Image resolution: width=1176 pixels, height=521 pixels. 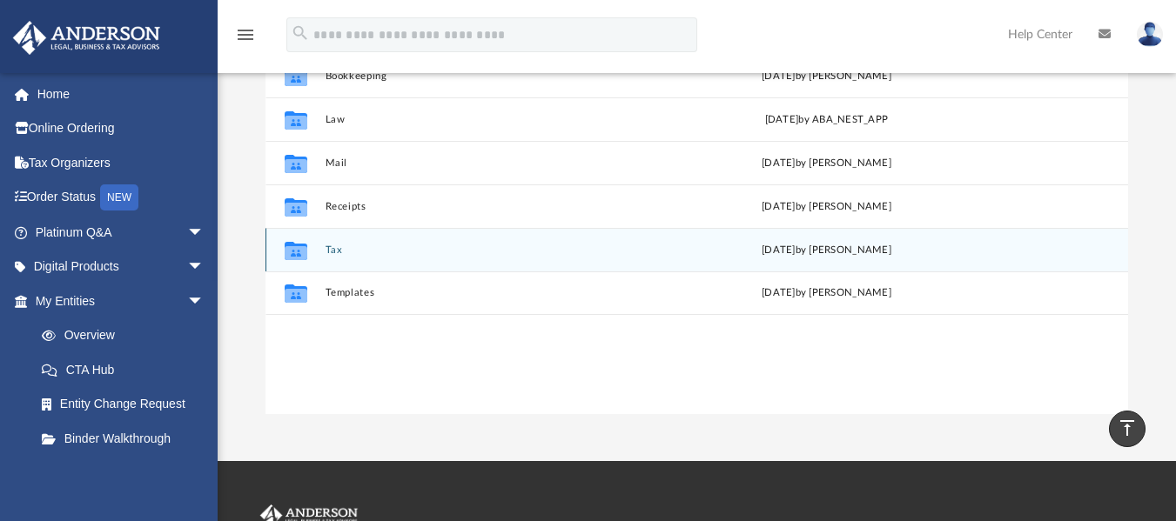 What do you see at coordinates (1150, 34) in the screenshot?
I see `img: User Pic` at bounding box center [1150, 34].